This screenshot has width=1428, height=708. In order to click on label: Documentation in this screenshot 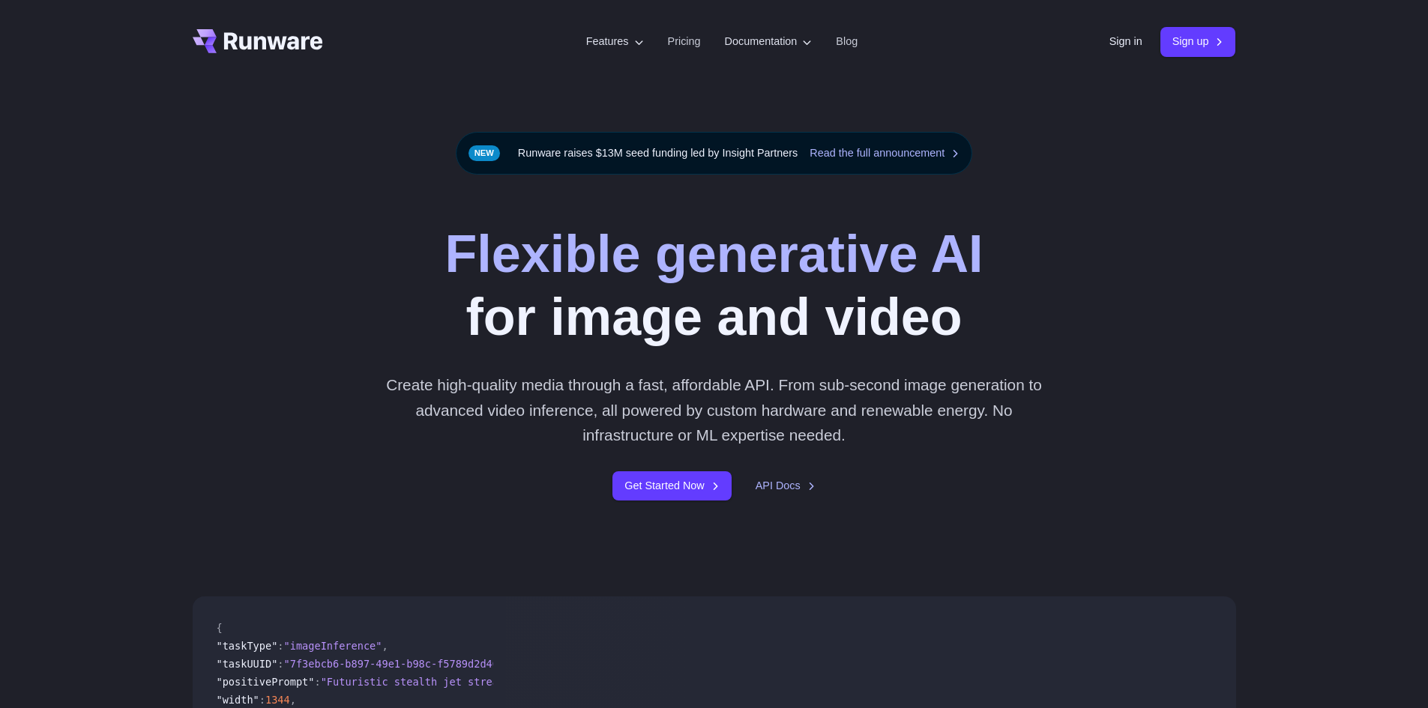, I will do `click(768, 41)`.